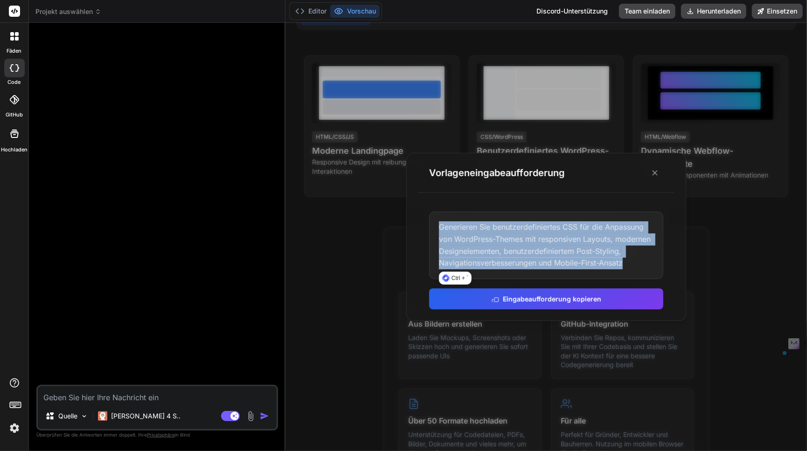  Describe the element at coordinates (103, 416) in the screenshot. I see `img: Claude 4 Sonett` at that location.